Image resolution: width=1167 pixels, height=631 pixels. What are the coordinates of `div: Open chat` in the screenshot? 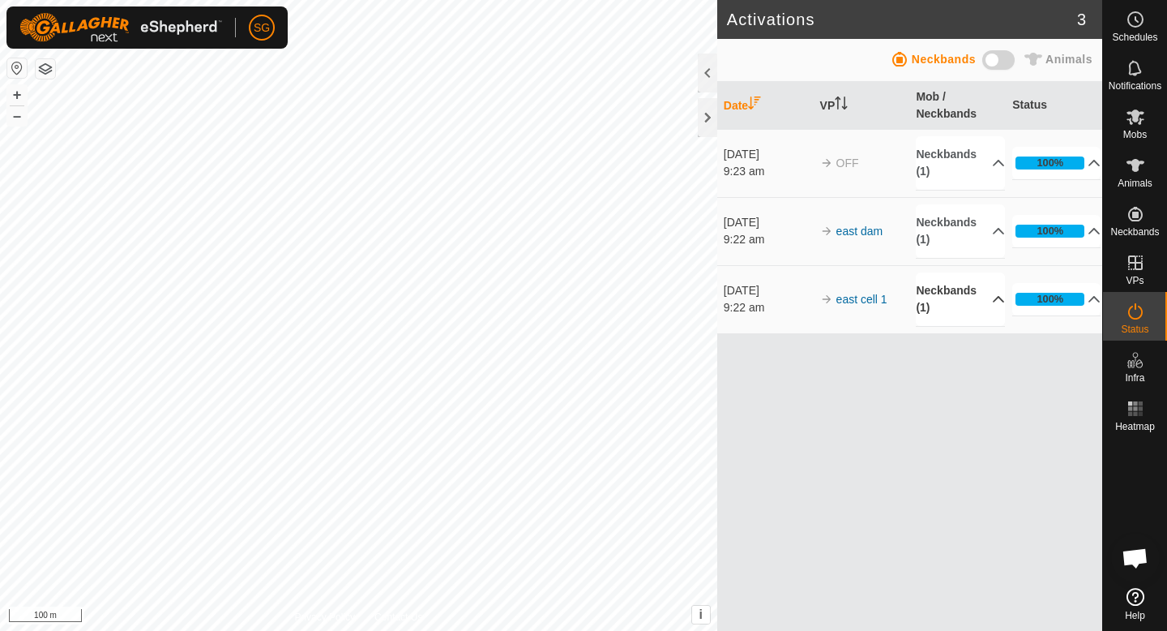 It's located at (1136, 558).